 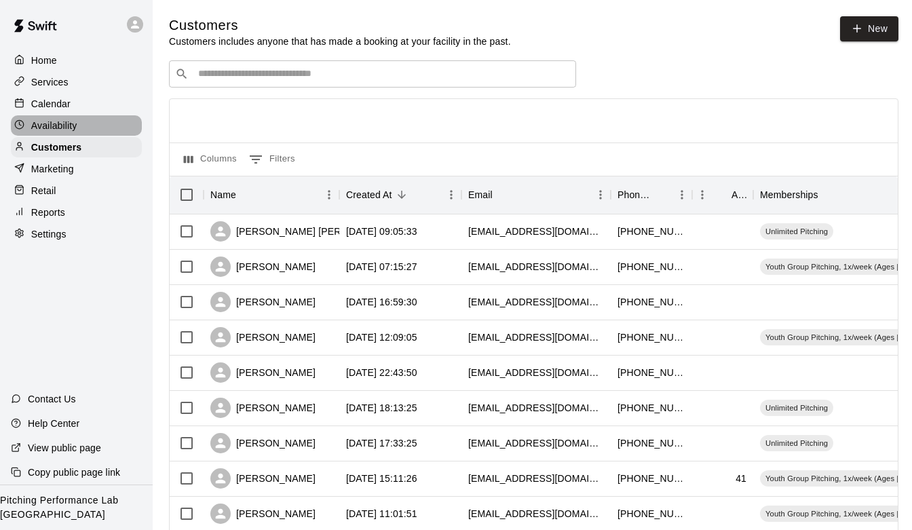 What do you see at coordinates (651, 337) in the screenshot?
I see `div: +15025231875` at bounding box center [651, 337].